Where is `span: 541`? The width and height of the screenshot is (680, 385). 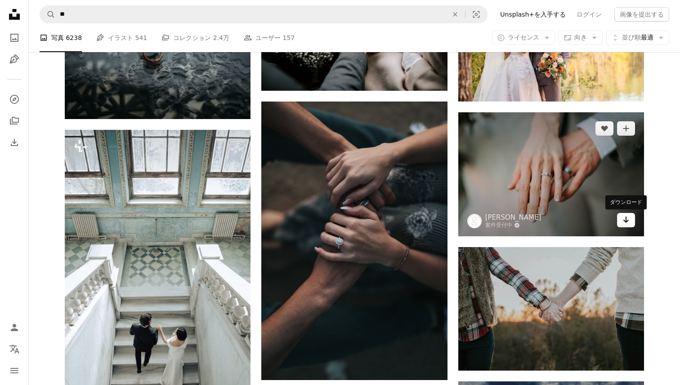
span: 541 is located at coordinates (141, 38).